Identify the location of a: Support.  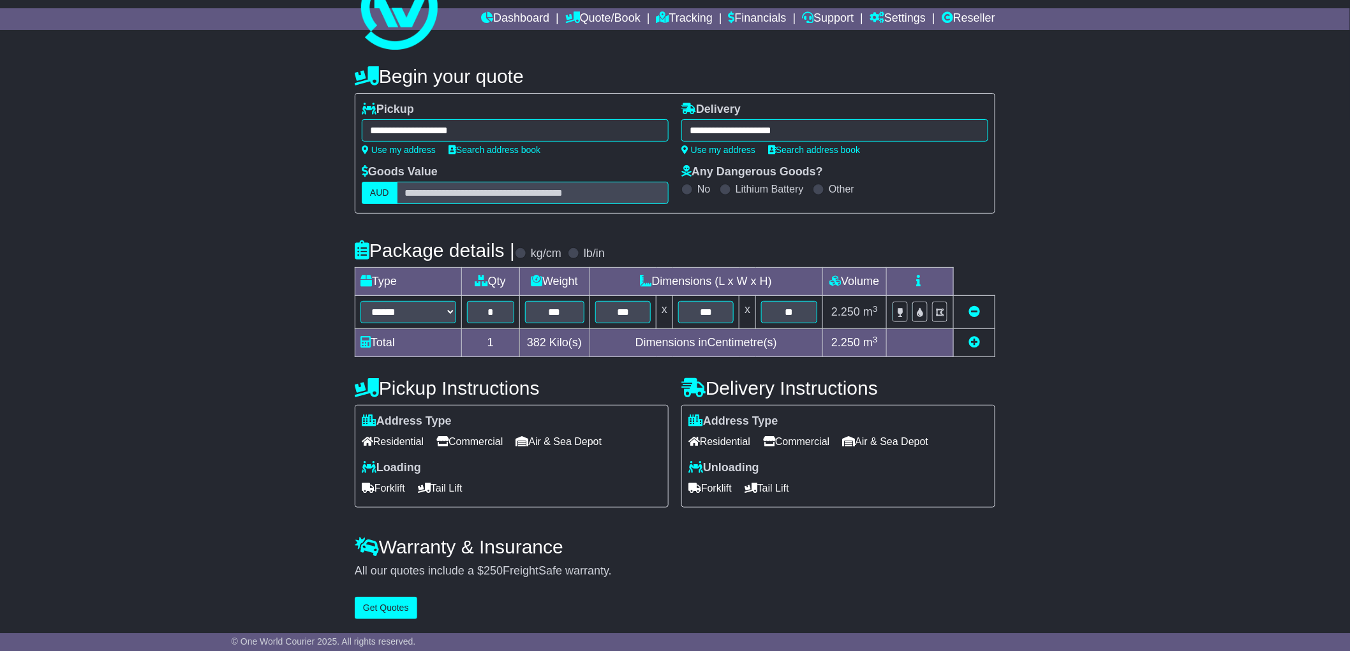
(827, 19).